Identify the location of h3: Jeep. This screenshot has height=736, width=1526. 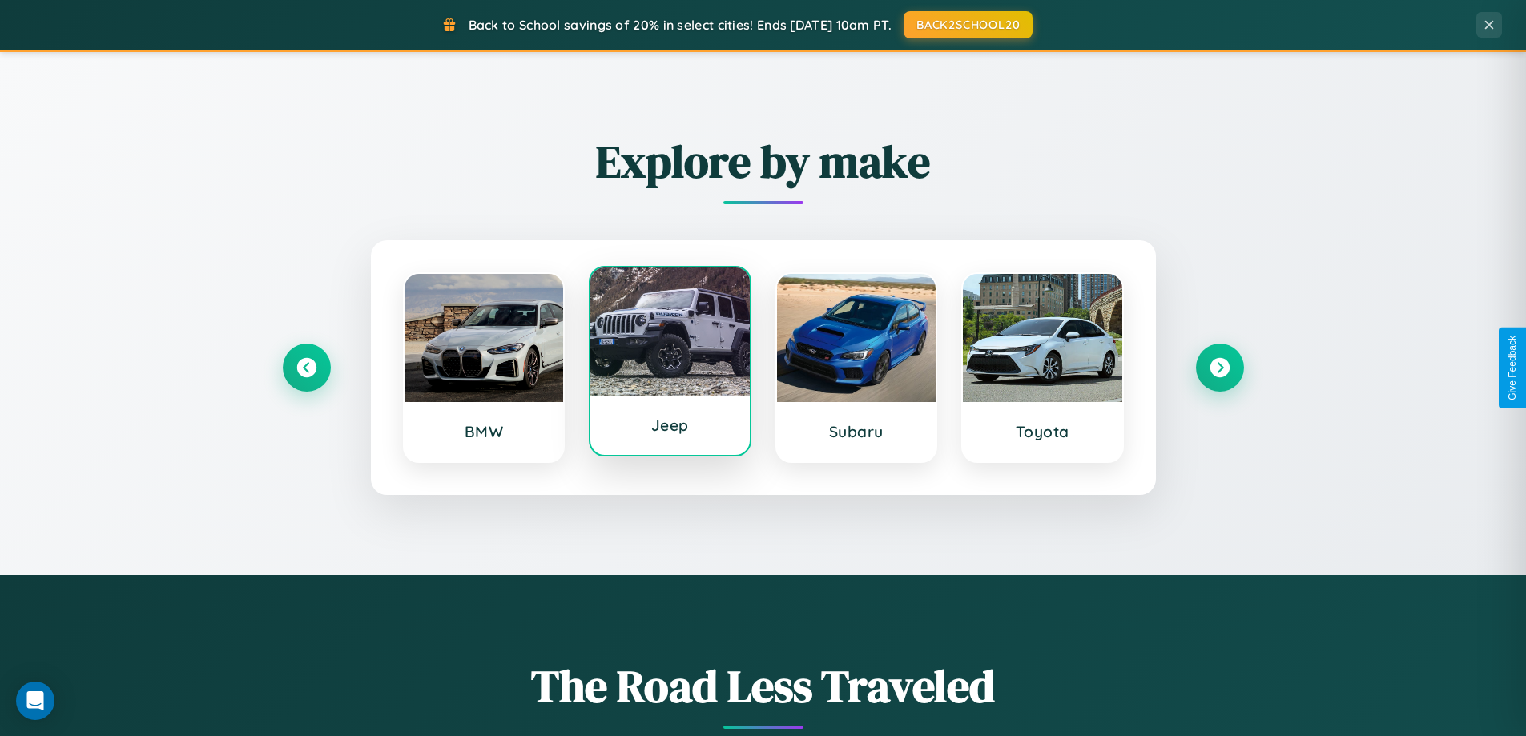
(670, 425).